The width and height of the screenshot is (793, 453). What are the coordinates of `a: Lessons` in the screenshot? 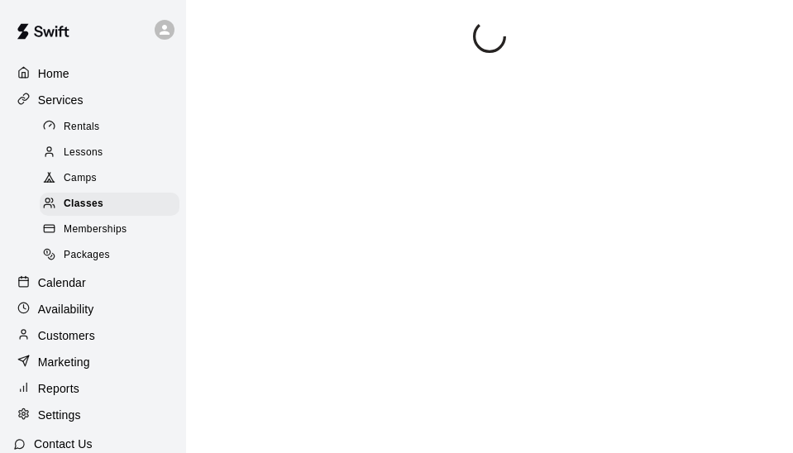 It's located at (112, 152).